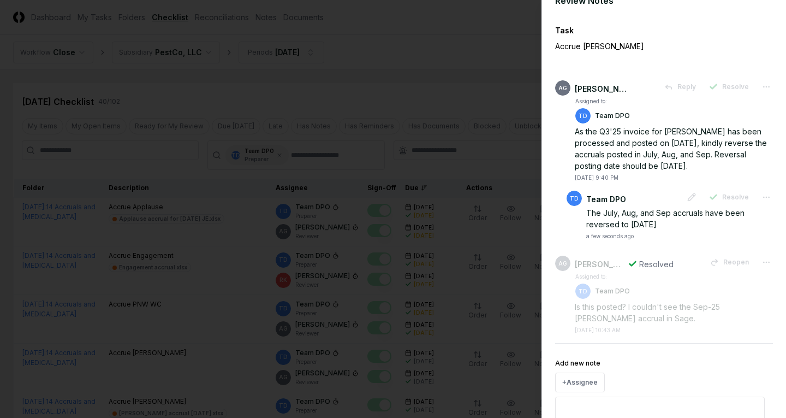 This screenshot has width=786, height=418. I want to click on button: Reopen, so click(729, 262).